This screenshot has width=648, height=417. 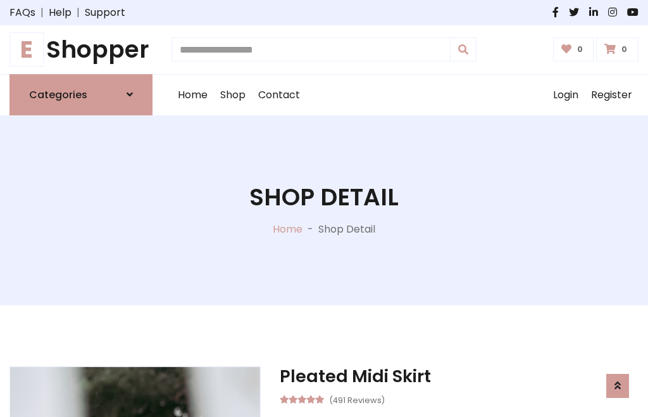 I want to click on a: Support, so click(x=105, y=13).